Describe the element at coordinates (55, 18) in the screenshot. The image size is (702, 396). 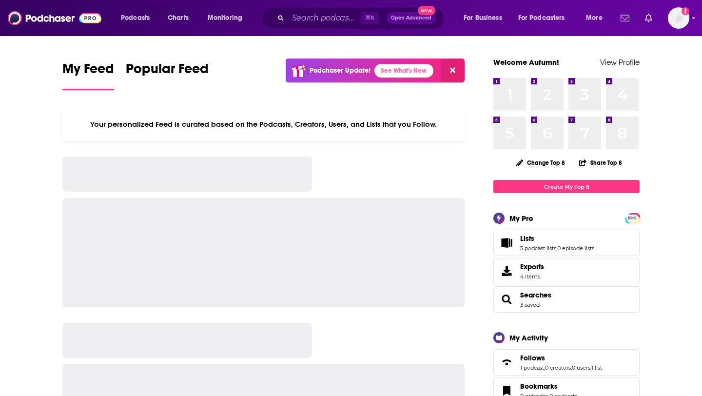
I see `img: Podchaser - Follow, Share and Rate Podcasts` at that location.